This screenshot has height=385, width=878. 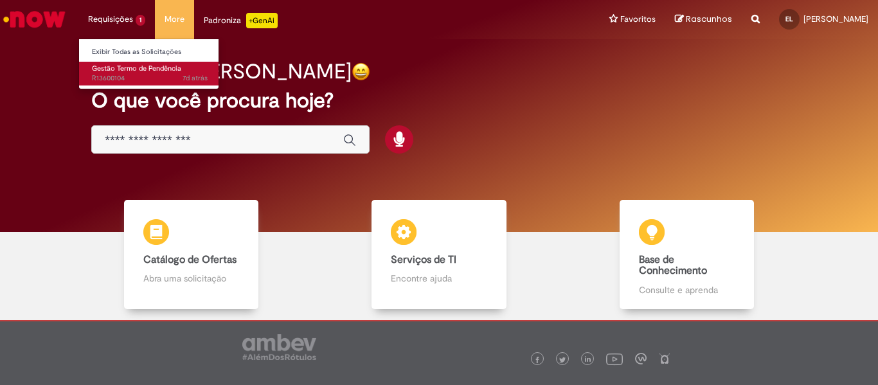 I want to click on span: Rascunhos, so click(x=709, y=19).